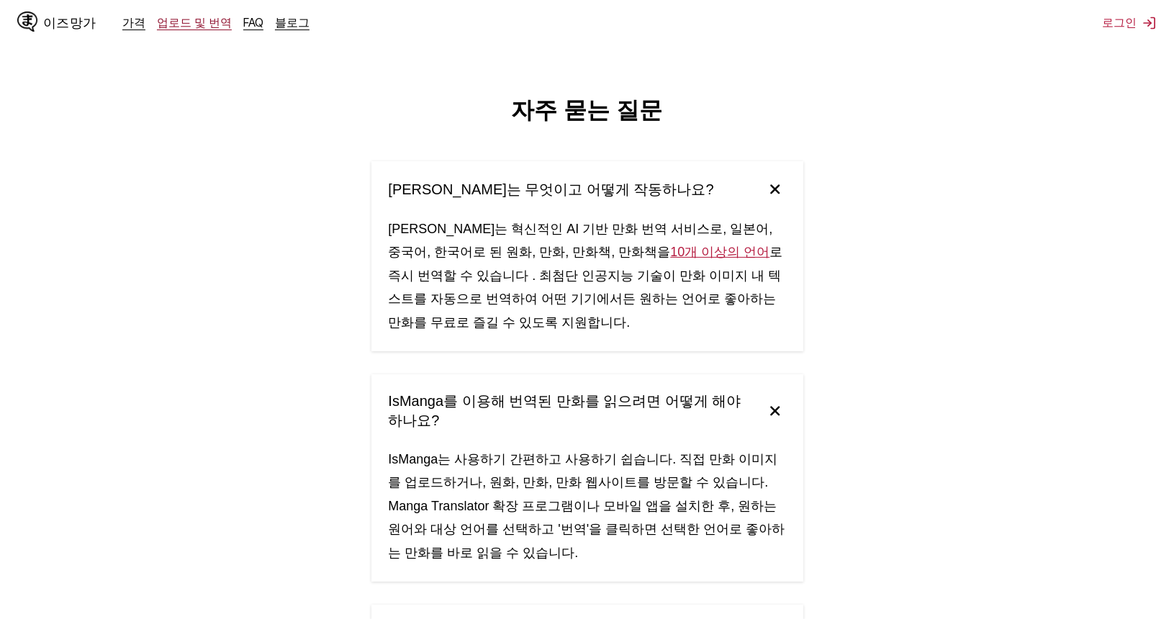  Describe the element at coordinates (587, 110) in the screenshot. I see `font: 자주 묻는 질문` at that location.